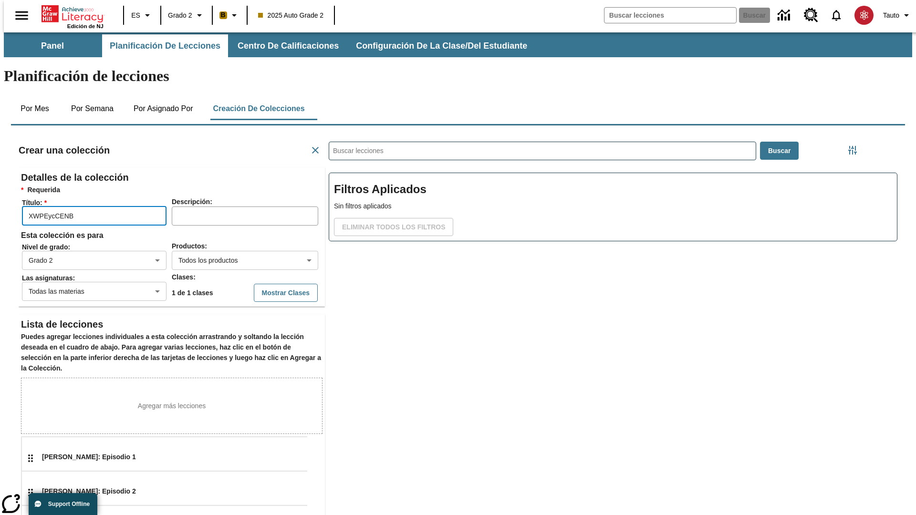 This screenshot has height=515, width=916. I want to click on button: Cancelar, so click(315, 150).